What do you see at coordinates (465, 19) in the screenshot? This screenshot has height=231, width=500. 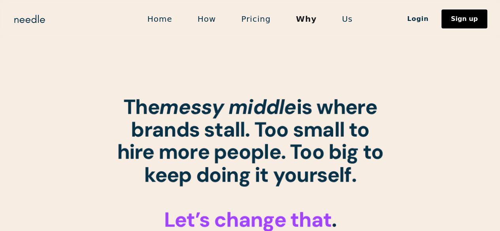 I see `a: Sign up` at bounding box center [465, 19].